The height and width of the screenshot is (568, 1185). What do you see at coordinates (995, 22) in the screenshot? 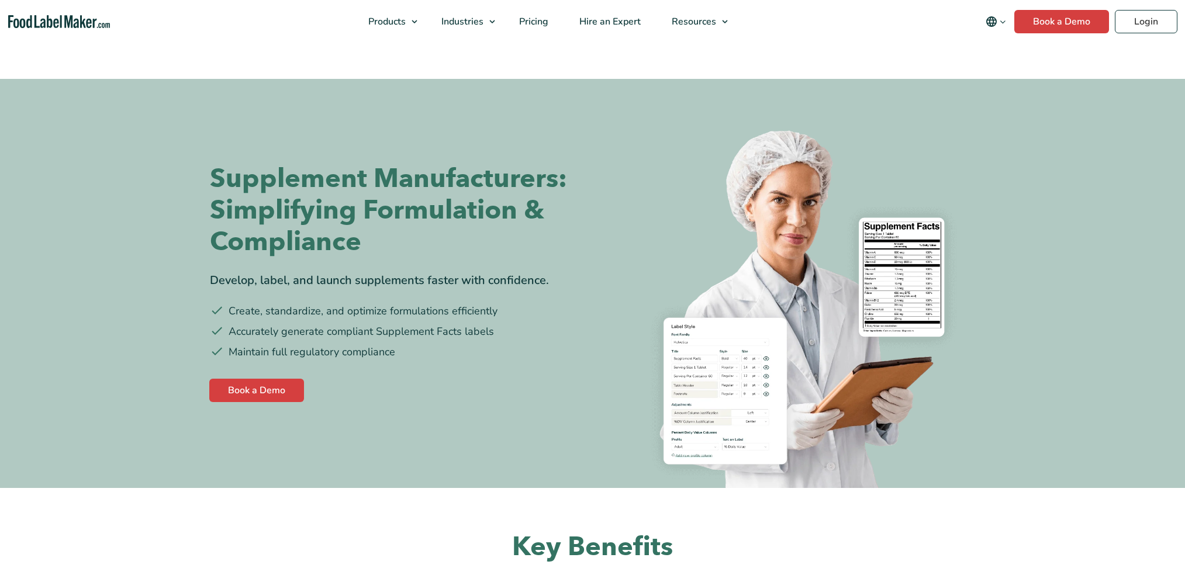
I see `button: Change language` at bounding box center [995, 22].